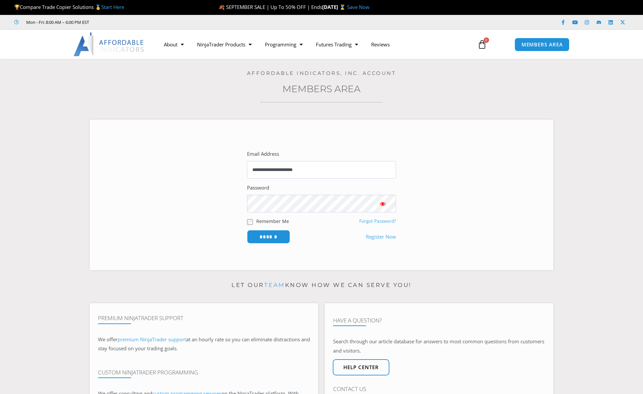  Describe the element at coordinates (383, 203) in the screenshot. I see `button: Show password` at that location.